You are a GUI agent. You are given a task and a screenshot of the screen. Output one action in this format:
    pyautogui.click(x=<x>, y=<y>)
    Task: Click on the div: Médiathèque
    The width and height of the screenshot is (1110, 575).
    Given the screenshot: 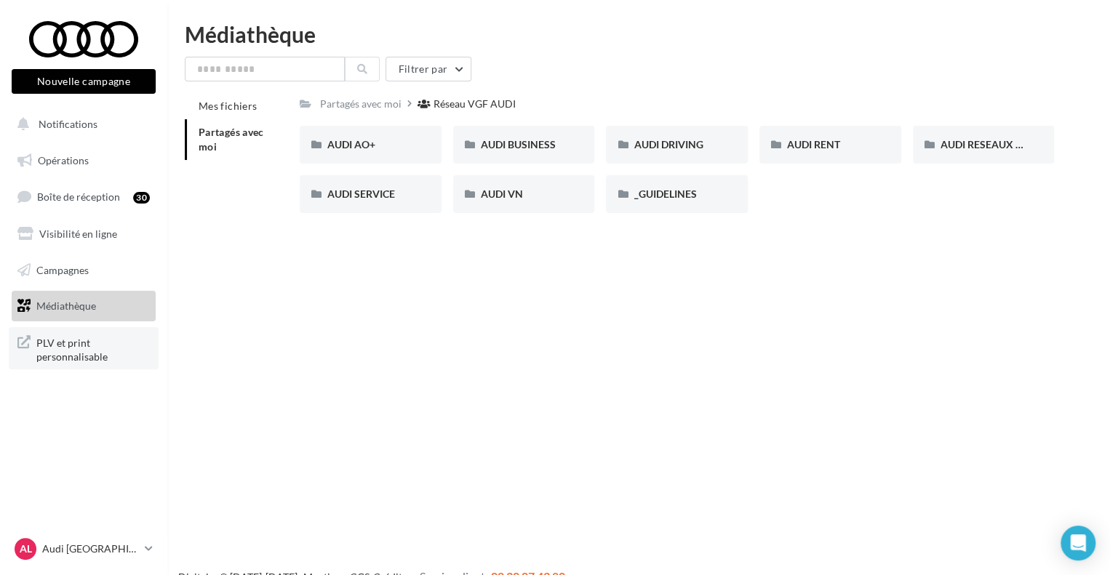 What is the action you would take?
    pyautogui.click(x=639, y=34)
    